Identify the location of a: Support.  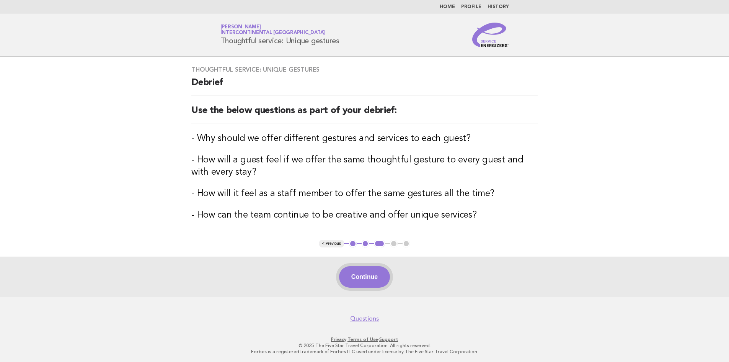
(388, 339).